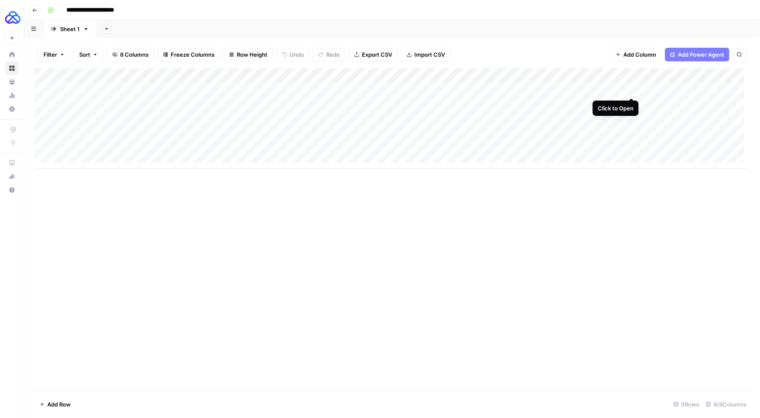 The height and width of the screenshot is (418, 760). I want to click on span: Add Column, so click(639, 54).